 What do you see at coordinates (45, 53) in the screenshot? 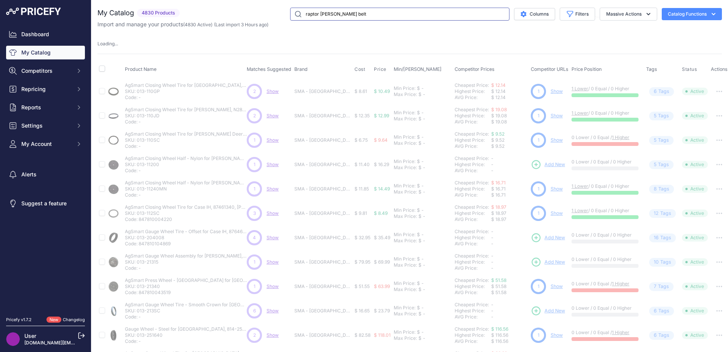
I see `a: My Catalog` at bounding box center [45, 53].